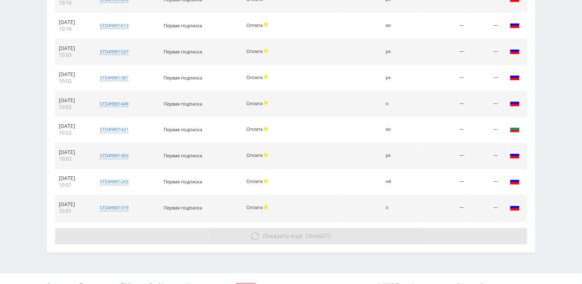 This screenshot has width=582, height=284. Describe the element at coordinates (114, 182) in the screenshot. I see `div: std#9901263` at that location.